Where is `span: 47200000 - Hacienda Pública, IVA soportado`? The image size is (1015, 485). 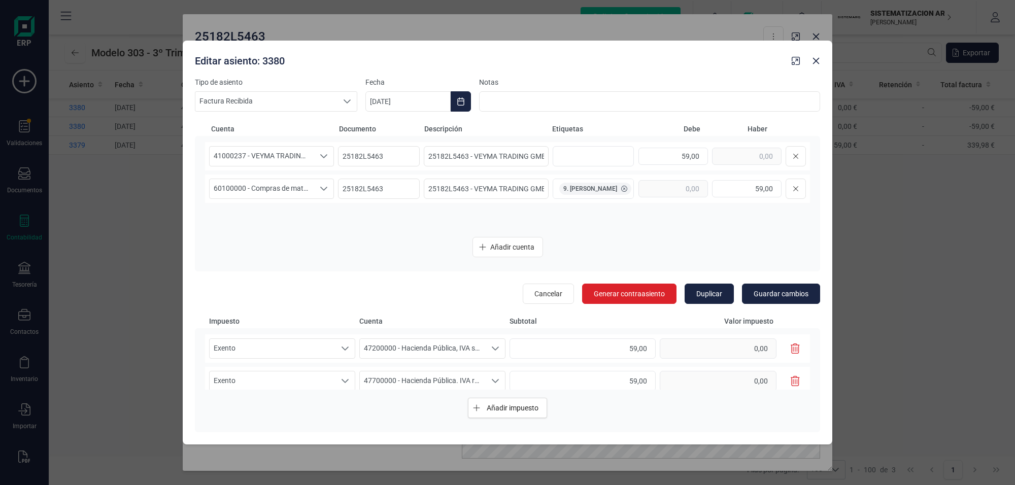 span: 47200000 - Hacienda Pública, IVA soportado is located at coordinates (423, 349).